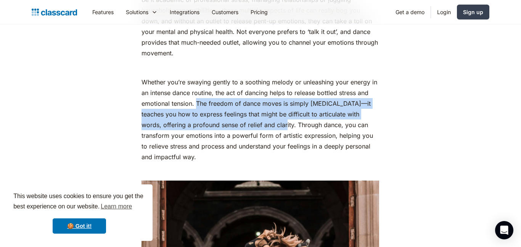 Image resolution: width=521 pixels, height=247 pixels. Describe the element at coordinates (185, 12) in the screenshot. I see `a: Integrations` at that location.